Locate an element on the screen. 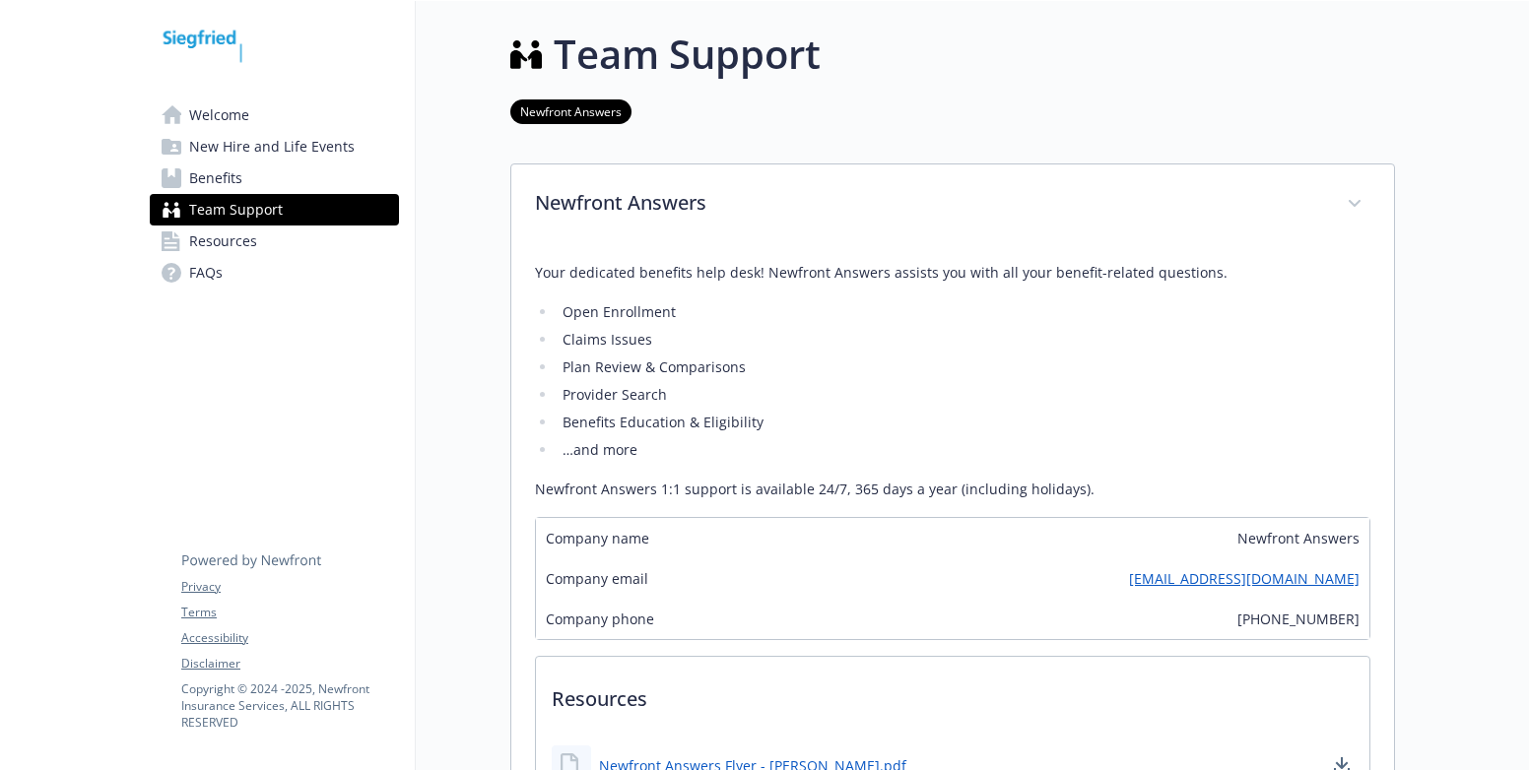 Image resolution: width=1529 pixels, height=770 pixels. a: Team Support is located at coordinates (274, 210).